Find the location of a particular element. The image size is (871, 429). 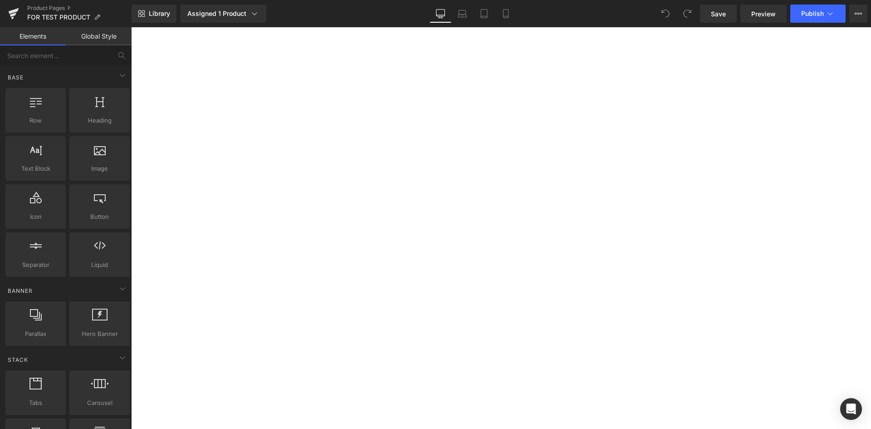

span: Stack is located at coordinates (18, 359).